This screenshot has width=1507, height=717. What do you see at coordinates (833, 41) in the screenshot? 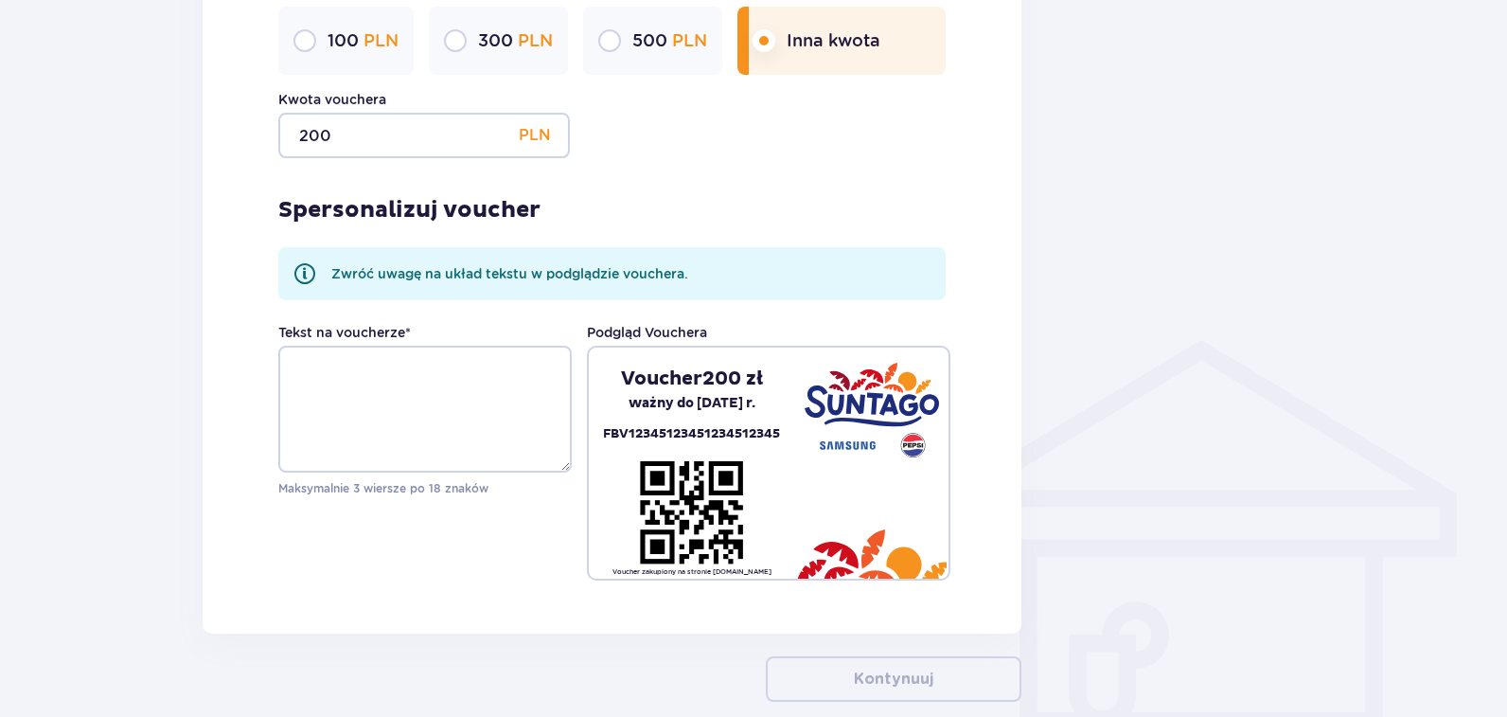
I see `p: Inna kwota` at bounding box center [833, 41].